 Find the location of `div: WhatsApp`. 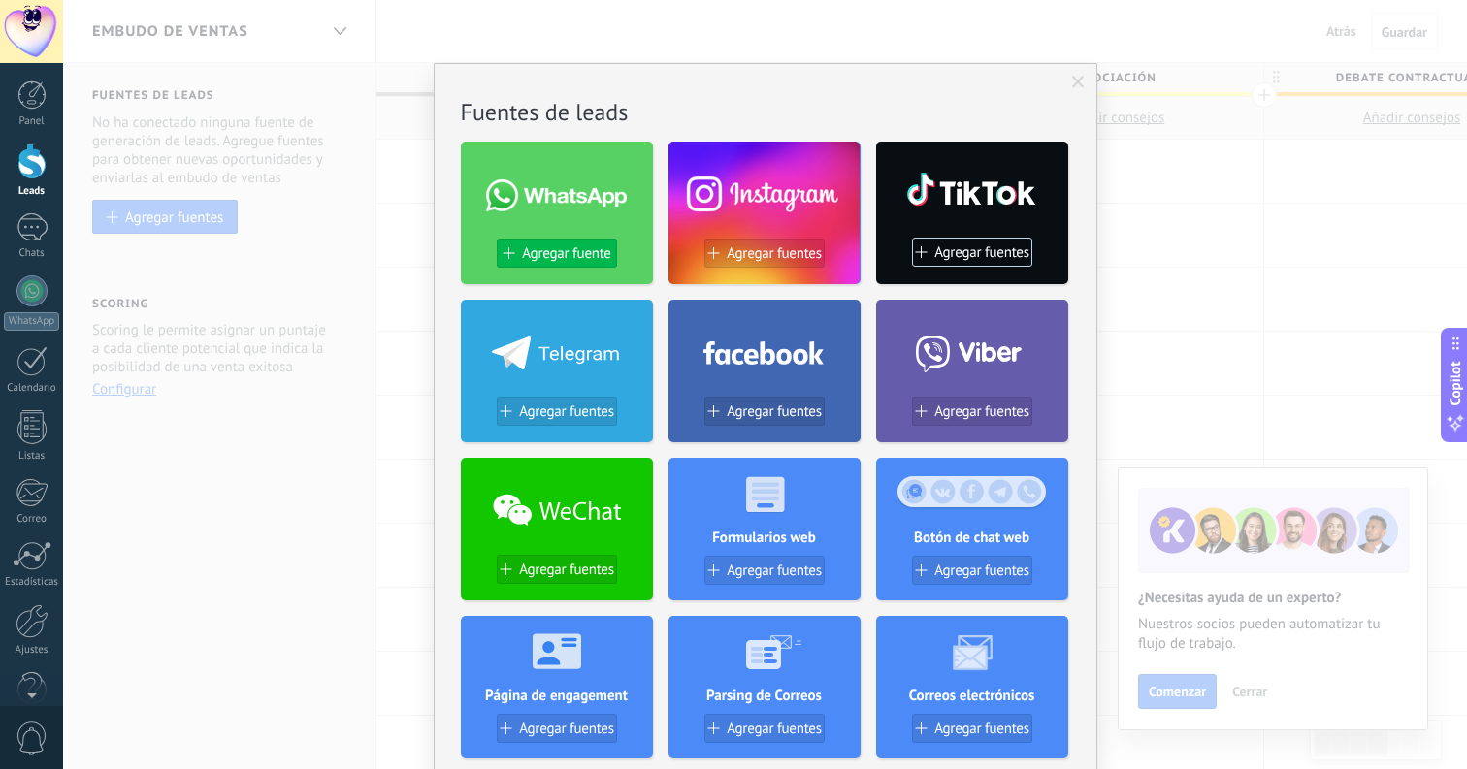

div: WhatsApp is located at coordinates (31, 321).